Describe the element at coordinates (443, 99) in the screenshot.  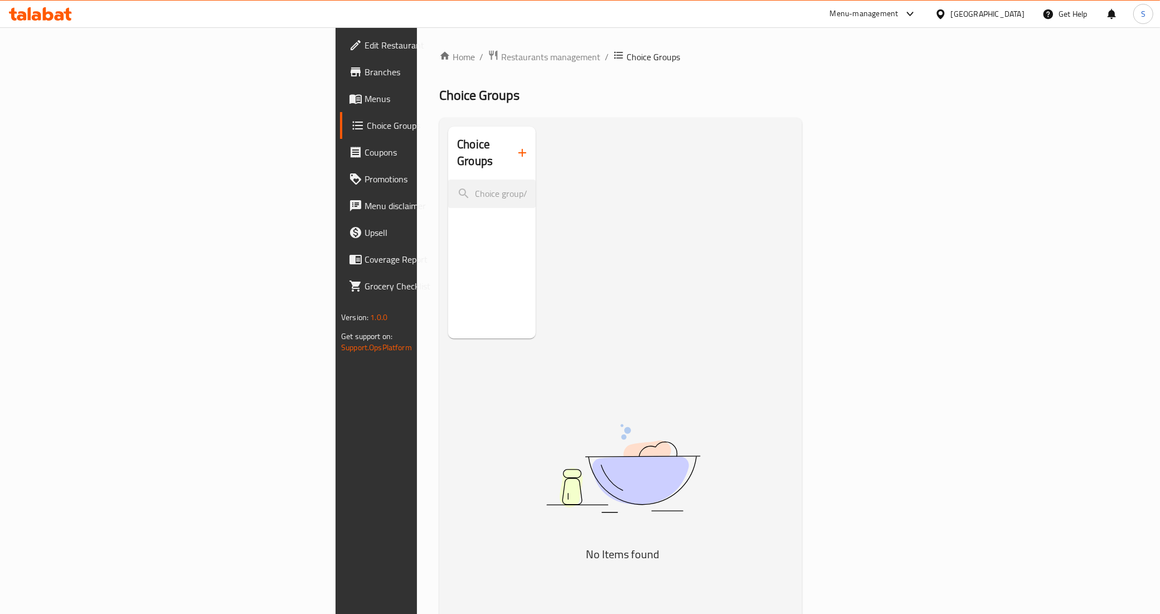
I see `span: Menus` at that location.